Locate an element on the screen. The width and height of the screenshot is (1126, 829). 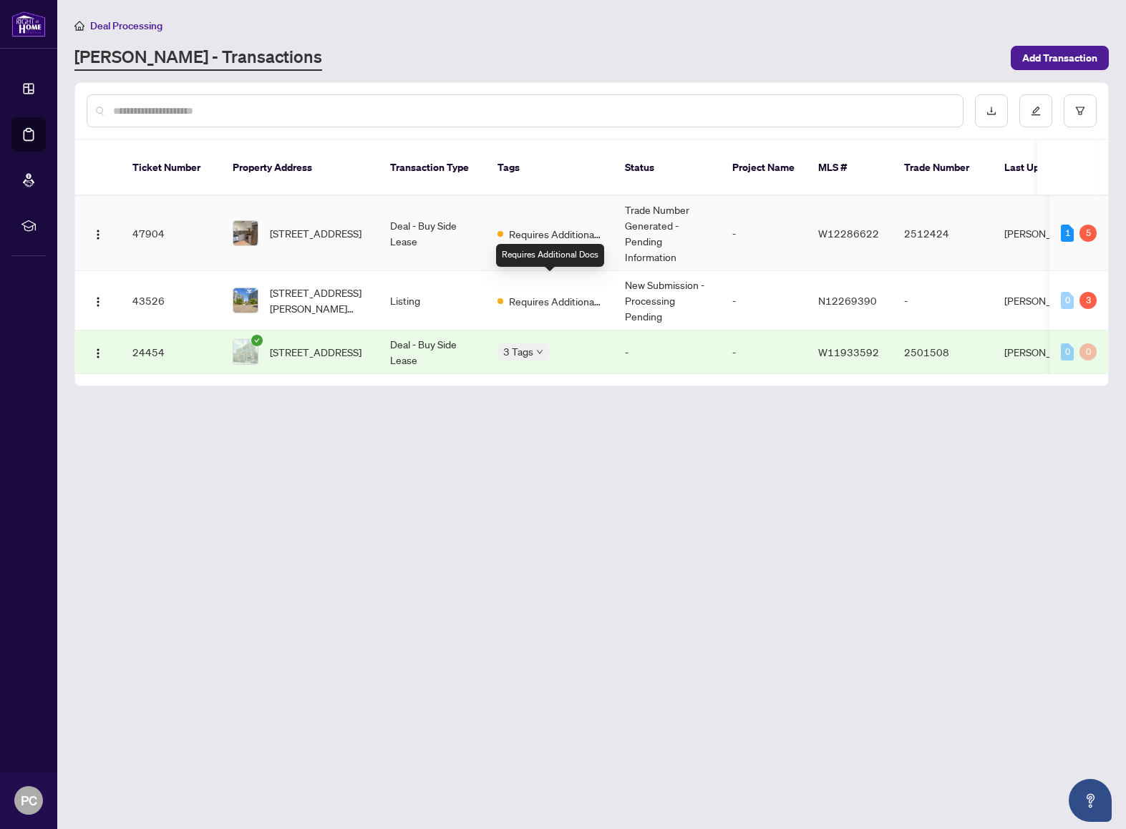
span: PC is located at coordinates (29, 801).